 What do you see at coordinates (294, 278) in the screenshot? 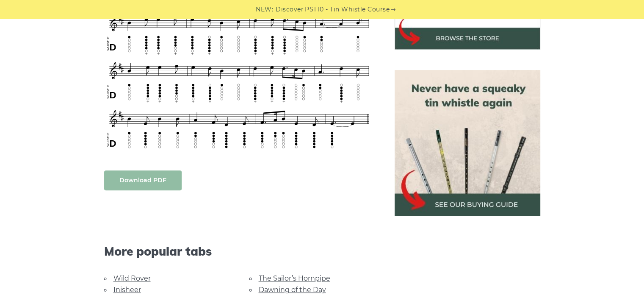
I see `a: The Sailor’s Hornpipe` at bounding box center [294, 278].